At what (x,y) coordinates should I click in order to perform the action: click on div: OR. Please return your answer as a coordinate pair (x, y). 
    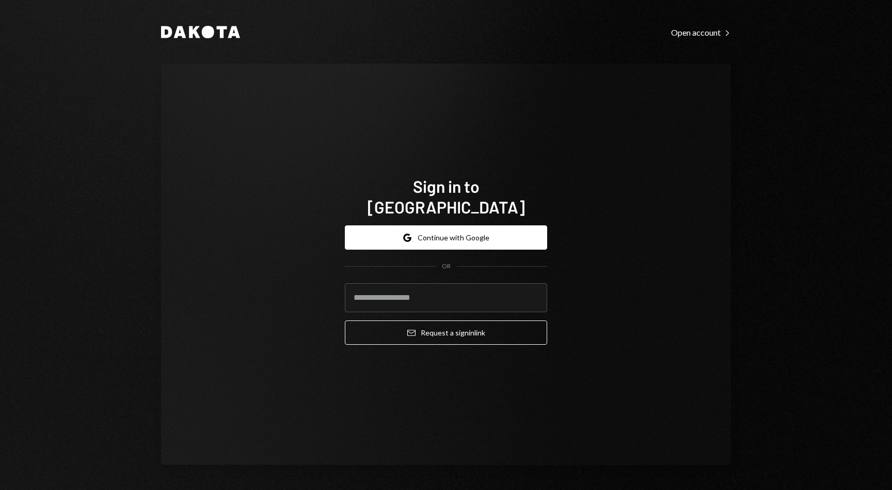
    Looking at the image, I should click on (446, 266).